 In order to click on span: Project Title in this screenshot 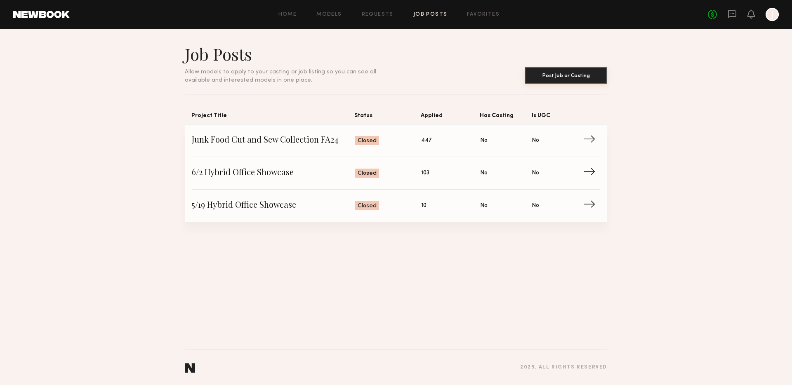, I will do `click(273, 118)`.